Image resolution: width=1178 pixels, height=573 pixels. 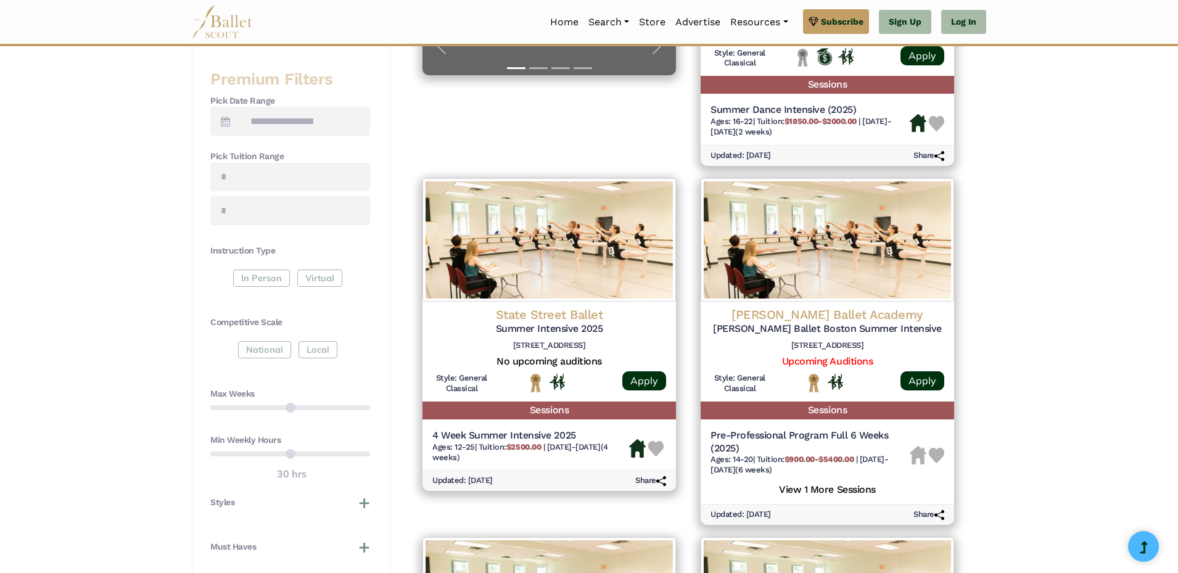 What do you see at coordinates (731, 121) in the screenshot?
I see `span: Ages: 16-22` at bounding box center [731, 121].